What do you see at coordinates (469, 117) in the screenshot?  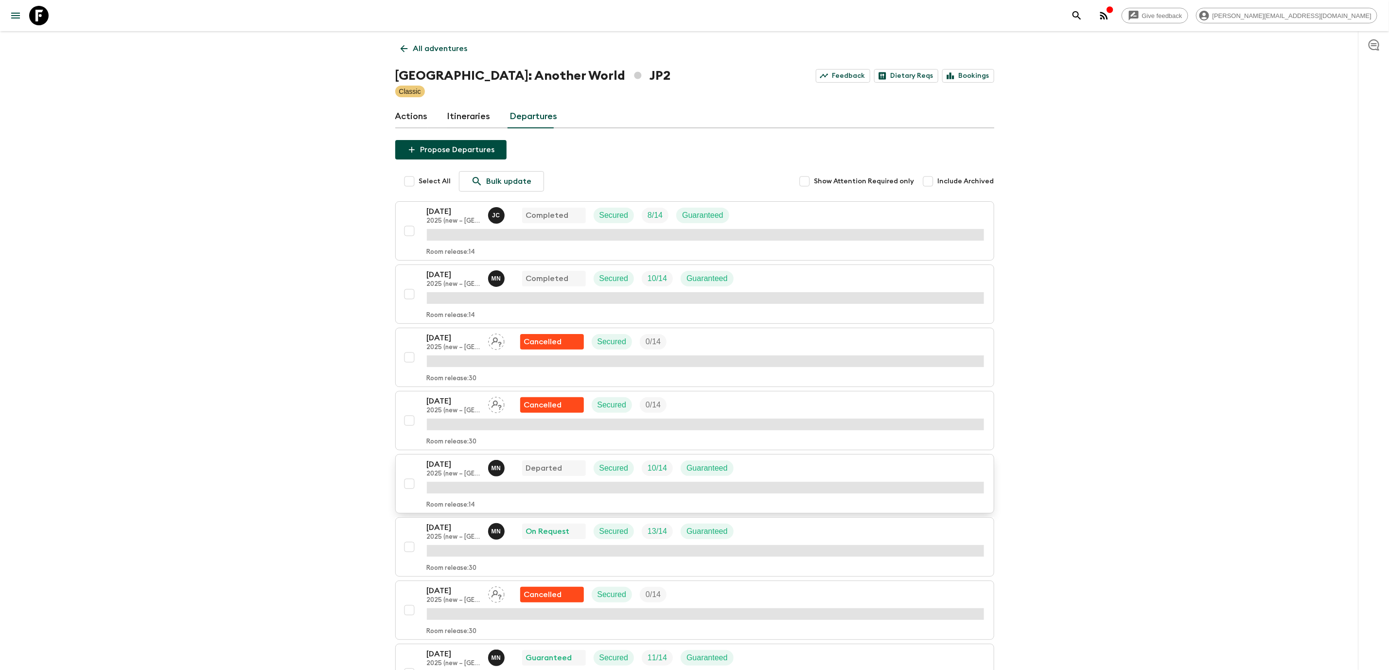 I see `a: Itineraries` at bounding box center [469, 117].